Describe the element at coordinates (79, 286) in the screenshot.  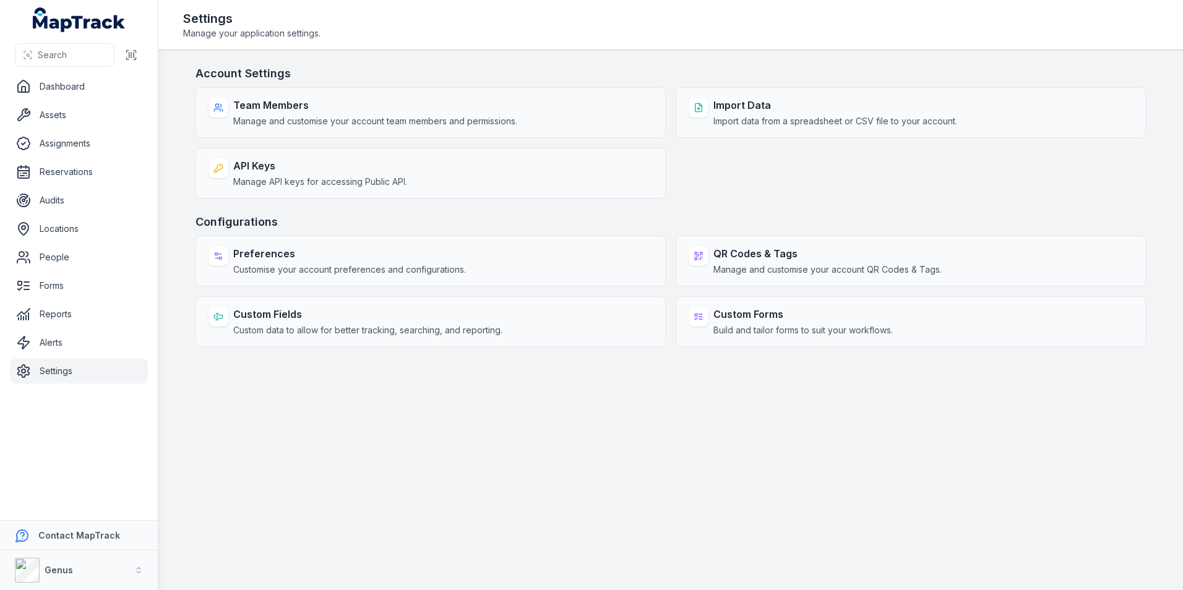
I see `a: Forms` at that location.